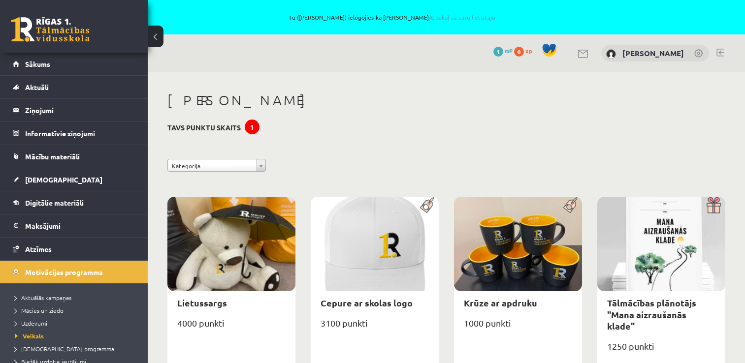 This screenshot has height=363, width=745. I want to click on a: Maksājumi, so click(74, 226).